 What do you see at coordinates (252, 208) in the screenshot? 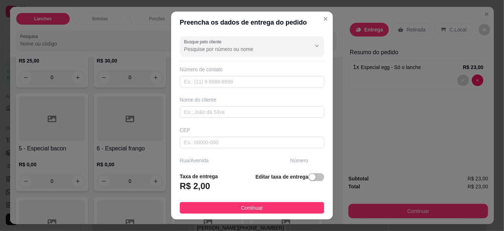
I see `button: Continuar` at bounding box center [252, 208].